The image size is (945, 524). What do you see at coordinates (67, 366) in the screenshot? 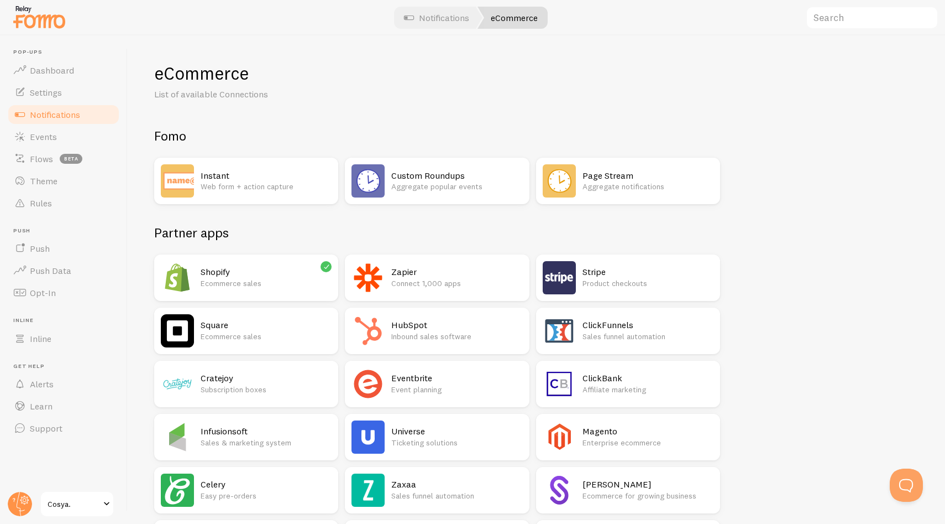
I see `span: Get Help` at bounding box center [67, 366].